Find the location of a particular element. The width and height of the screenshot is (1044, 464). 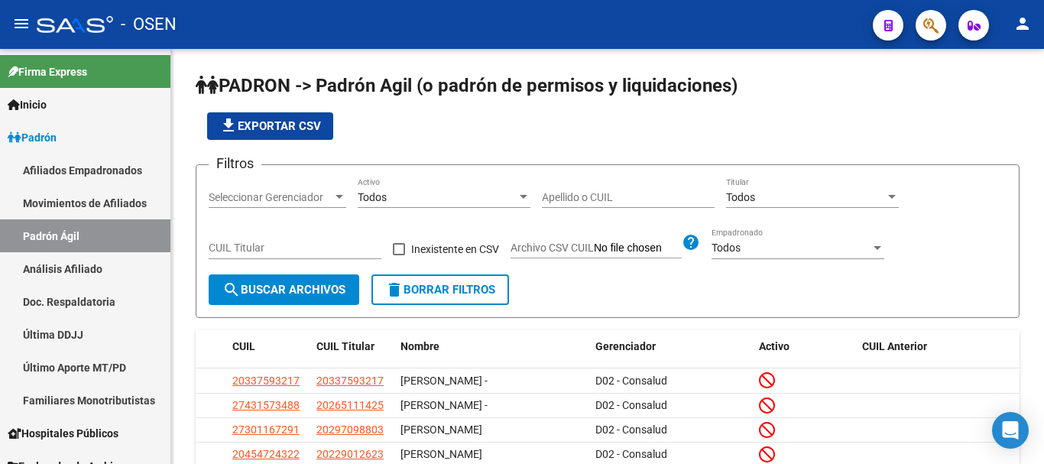

mat-icon: delete is located at coordinates (394, 290).